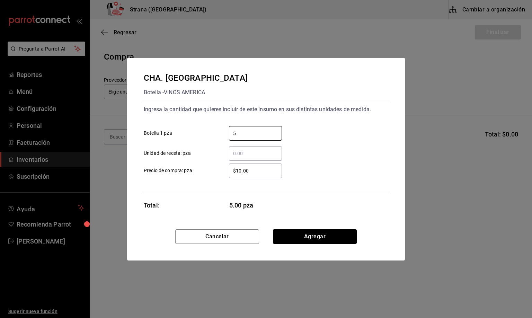  Describe the element at coordinates (255, 171) in the screenshot. I see `input: Precio de compra: pza` at that location.